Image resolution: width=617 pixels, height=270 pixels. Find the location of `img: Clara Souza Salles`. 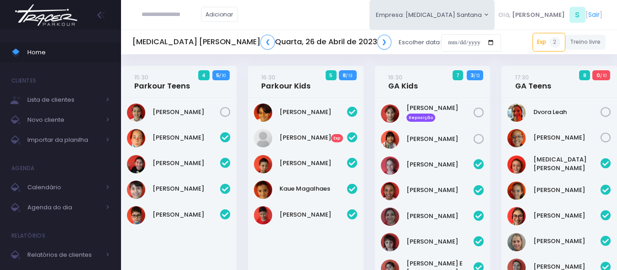

img: Clara Souza Salles is located at coordinates (390, 217).